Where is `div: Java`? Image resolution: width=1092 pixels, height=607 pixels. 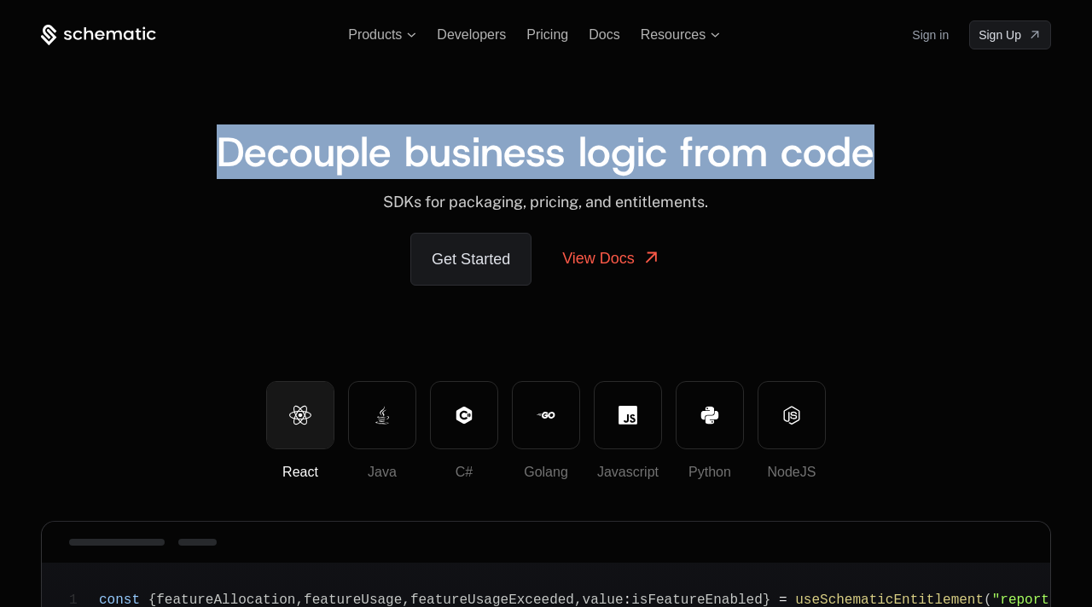
div: Java is located at coordinates (382, 473).